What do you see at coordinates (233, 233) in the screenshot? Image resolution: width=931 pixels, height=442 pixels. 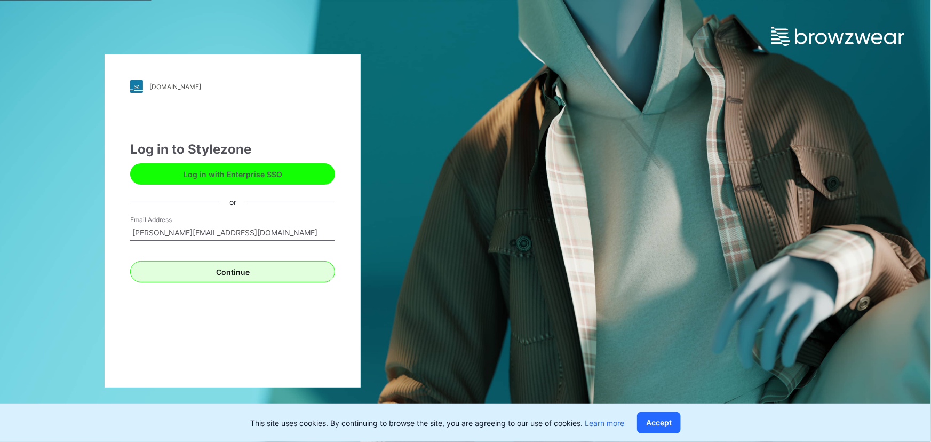 I see `input: Enter your email` at bounding box center [233, 233].